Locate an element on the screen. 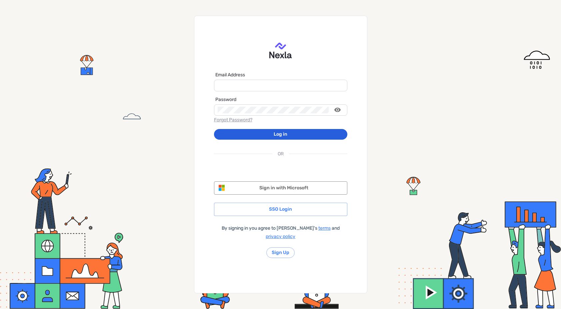  a: Forgot Password? is located at coordinates (233, 120).